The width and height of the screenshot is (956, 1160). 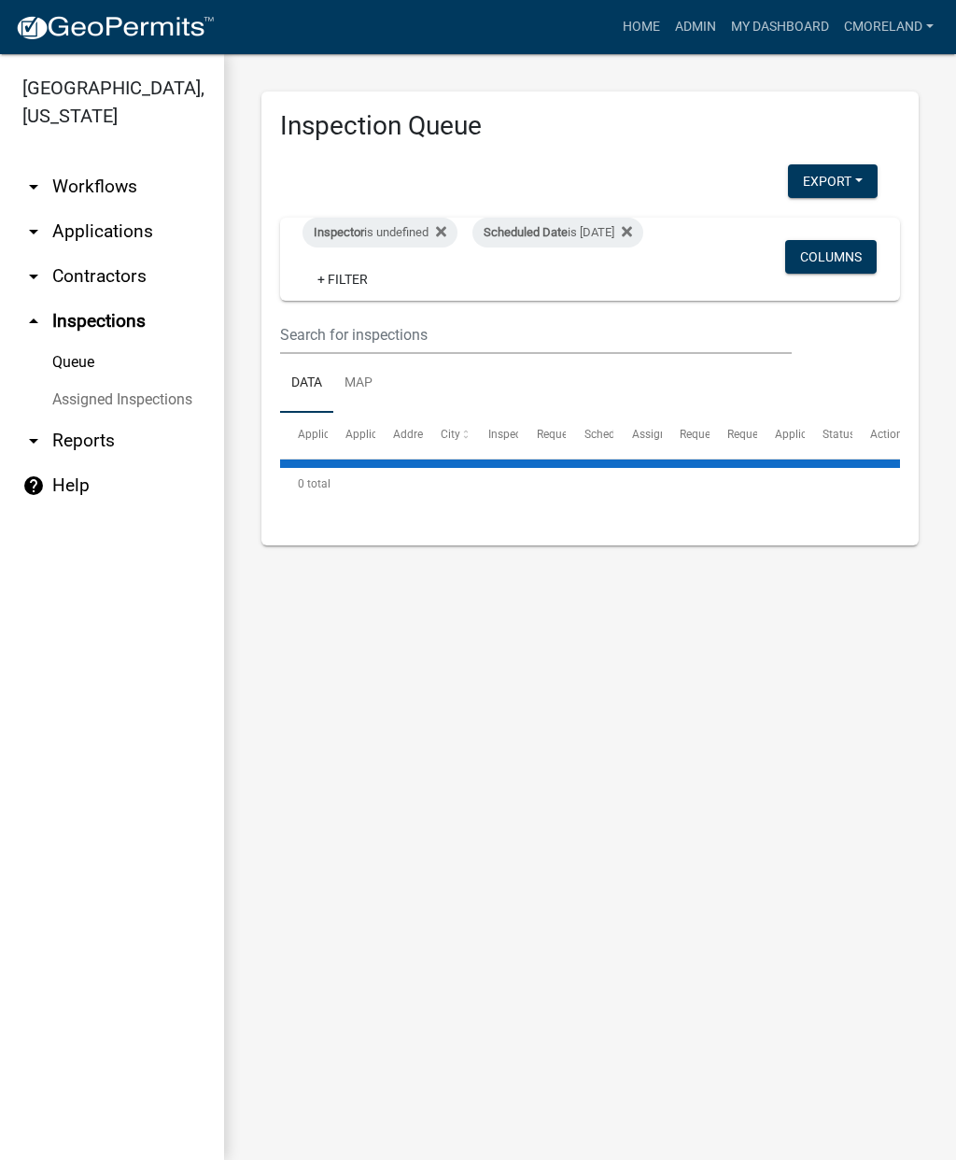 I want to click on div: is undefined, so click(x=380, y=233).